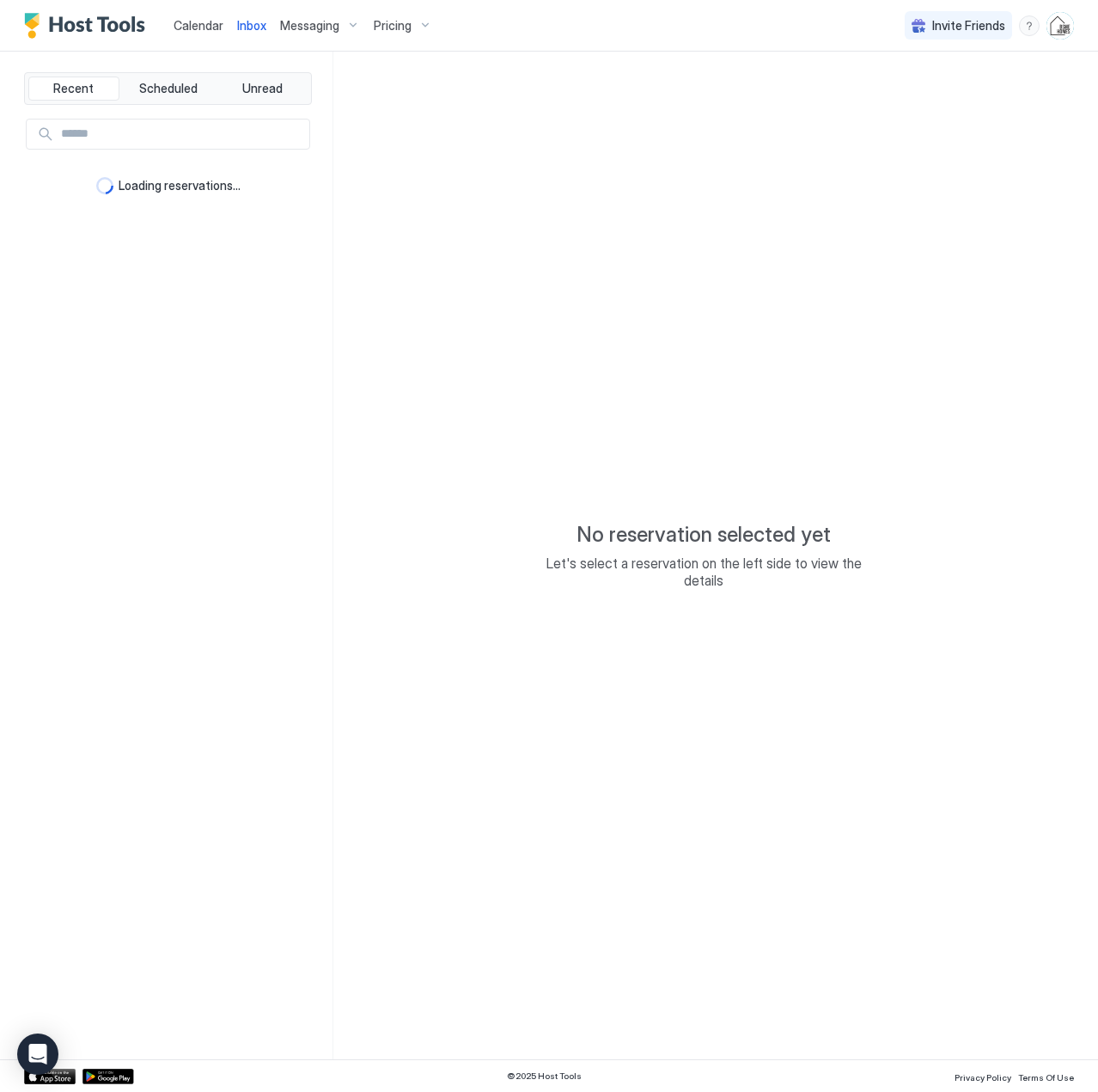 The height and width of the screenshot is (1092, 1098). I want to click on span: Calendar, so click(199, 25).